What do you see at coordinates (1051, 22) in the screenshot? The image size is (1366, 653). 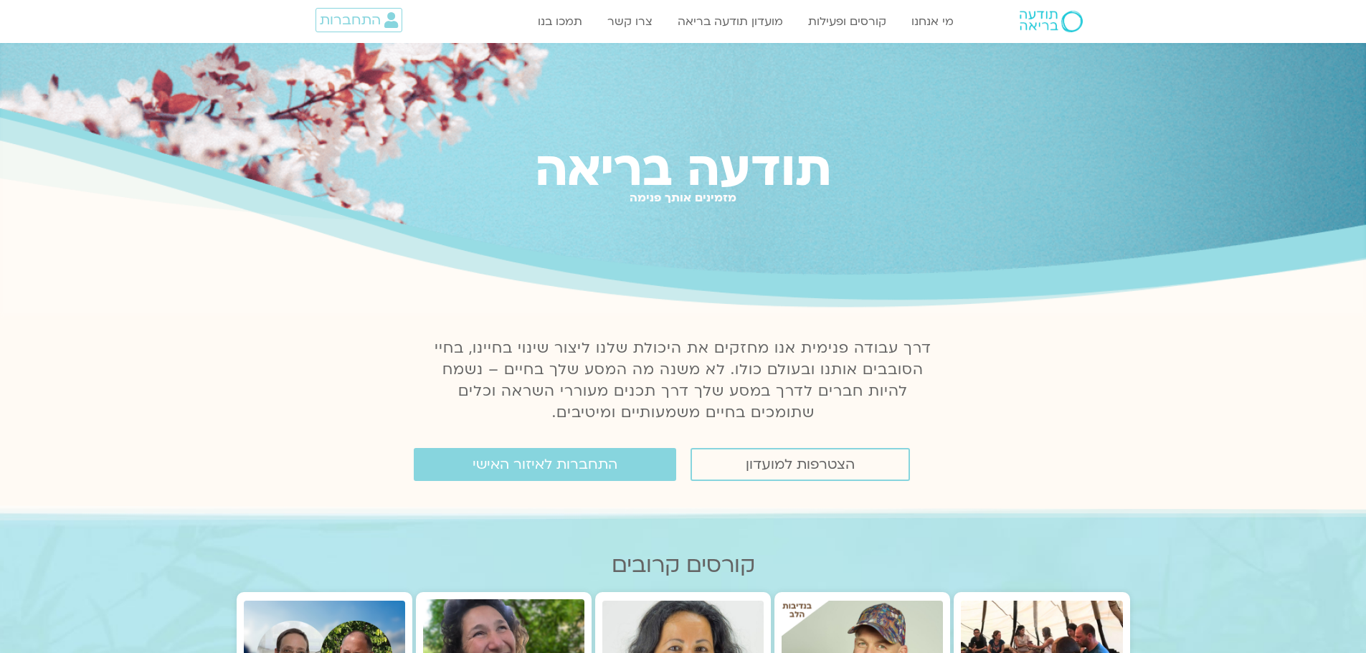 I see `img: תודעה בריאה` at bounding box center [1051, 22].